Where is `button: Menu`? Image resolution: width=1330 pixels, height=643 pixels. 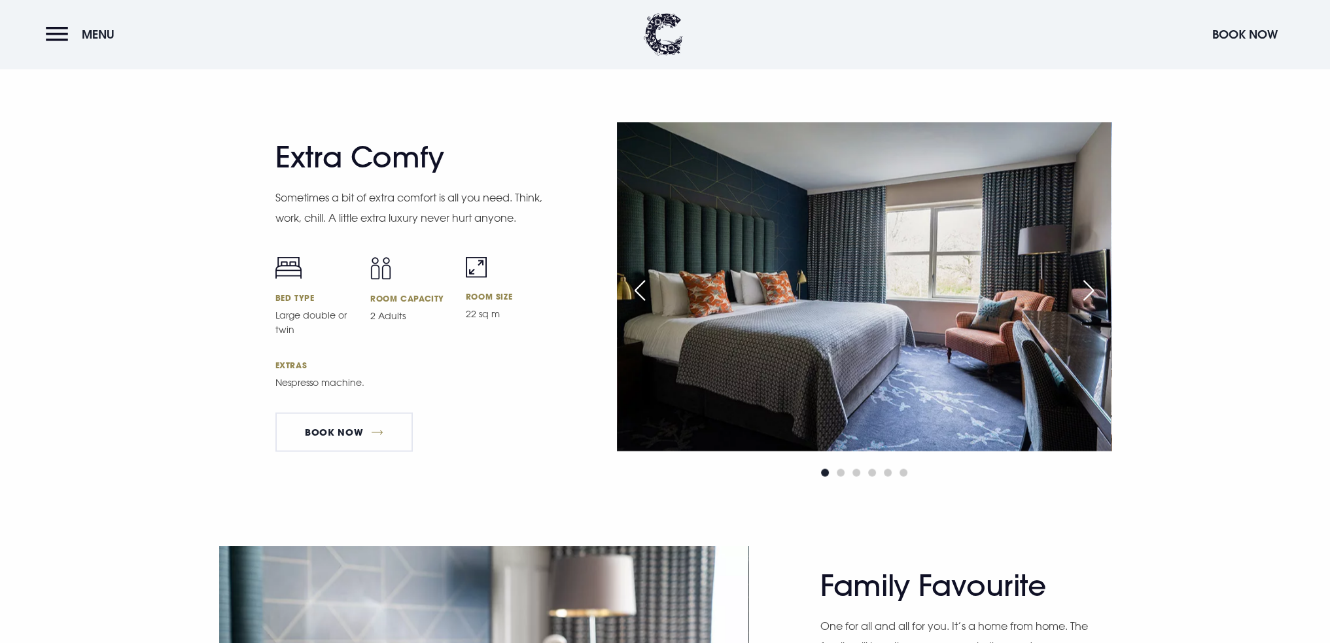
button: Menu is located at coordinates (83, 34).